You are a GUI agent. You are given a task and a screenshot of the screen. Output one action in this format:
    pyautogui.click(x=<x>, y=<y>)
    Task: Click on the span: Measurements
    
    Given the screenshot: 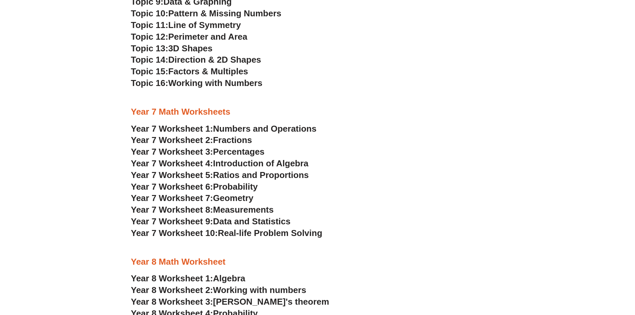 What is the action you would take?
    pyautogui.click(x=243, y=210)
    